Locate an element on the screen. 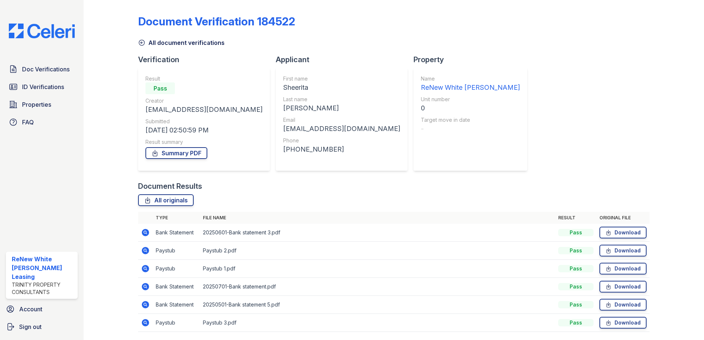  a: ID Verifications is located at coordinates (42, 87).